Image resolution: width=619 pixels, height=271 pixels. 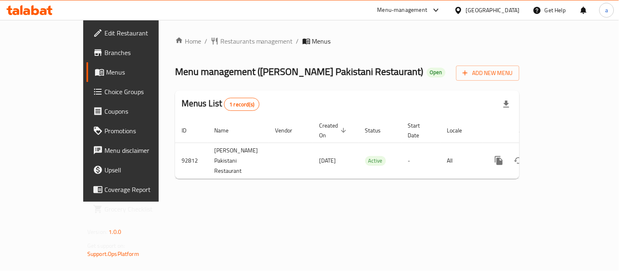 What do you see at coordinates (142, 170) in the screenshot?
I see `span: Upsell` at bounding box center [142, 170].